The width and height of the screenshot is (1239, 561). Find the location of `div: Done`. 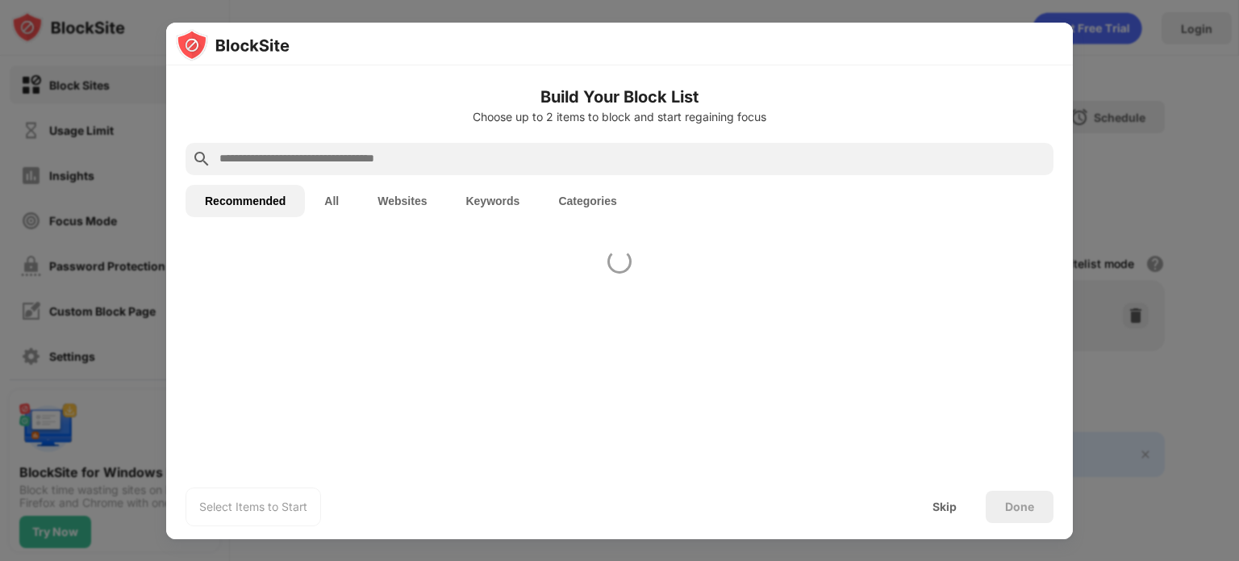

div: Done is located at coordinates (1020, 507).